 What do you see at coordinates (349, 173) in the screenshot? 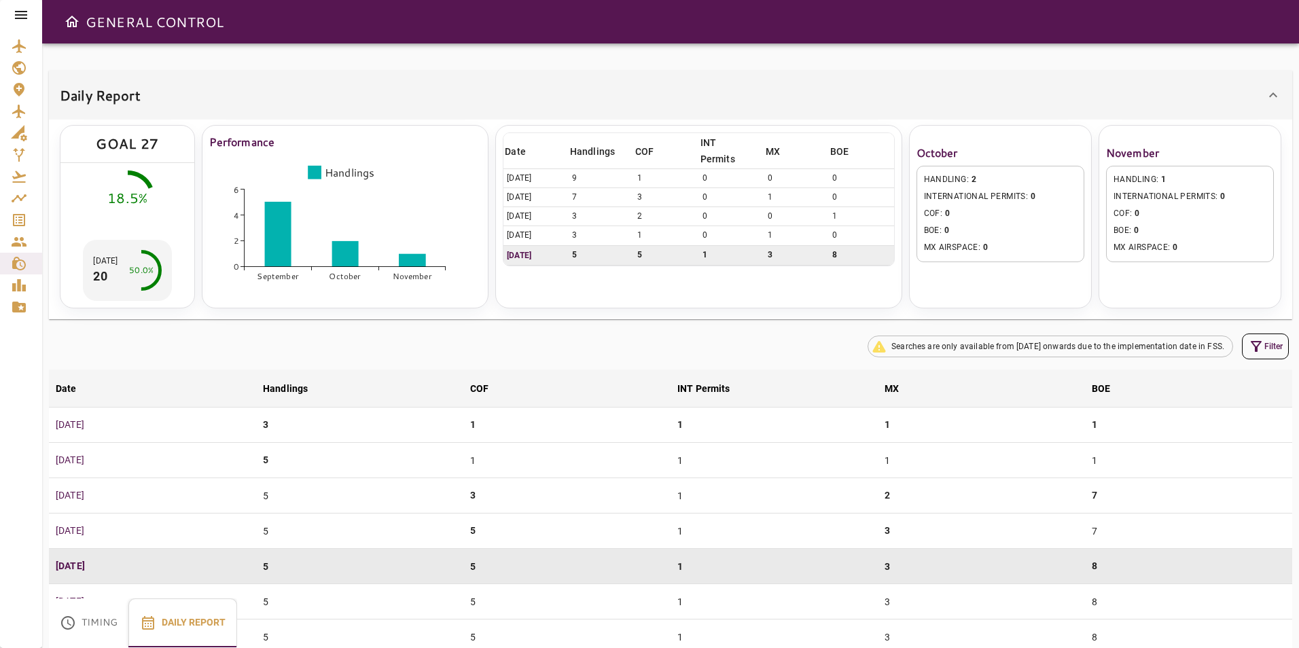
I see `tspan: Handlings` at bounding box center [349, 173].